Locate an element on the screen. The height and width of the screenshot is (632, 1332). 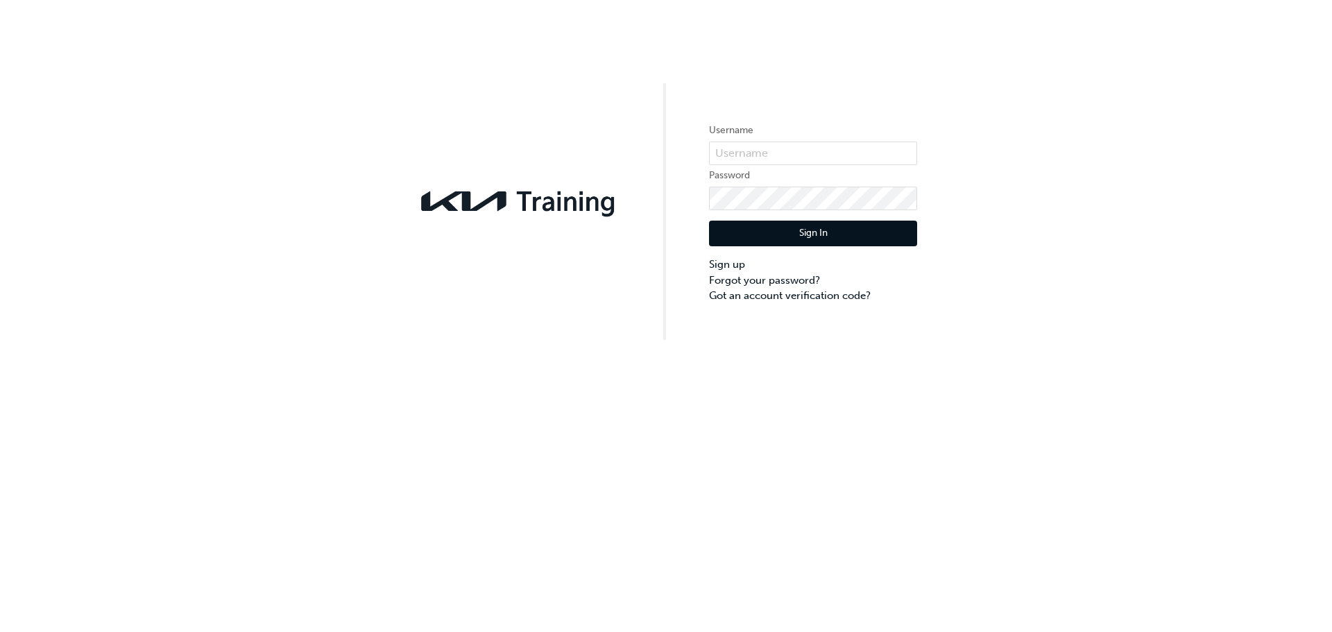
img: kia-training is located at coordinates (519, 201).